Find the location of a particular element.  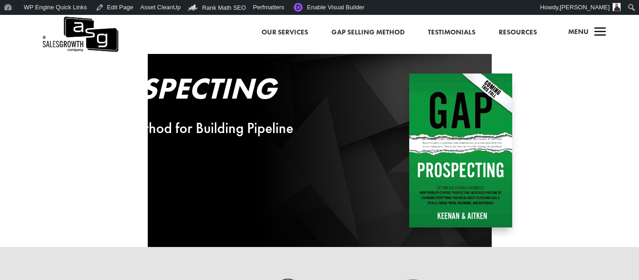

a: Get Every Update is located at coordinates (59, 161).